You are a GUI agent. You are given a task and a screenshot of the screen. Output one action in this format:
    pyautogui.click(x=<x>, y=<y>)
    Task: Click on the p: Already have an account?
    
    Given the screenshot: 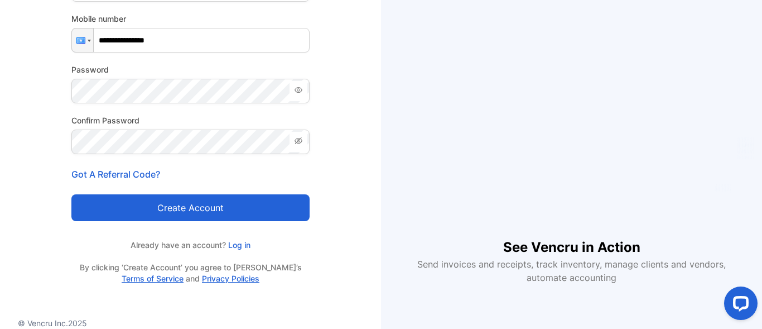 What is the action you would take?
    pyautogui.click(x=190, y=244)
    